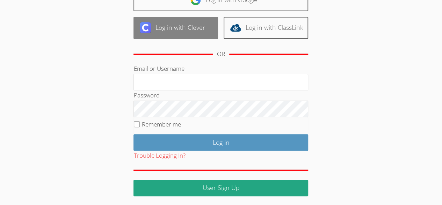  I want to click on img: clever-logo-6eab21bc6e7a338710f1a6ff85c0baf02591cd810cc4098c63d3a4b26e2feb20.svg, so click(146, 28).